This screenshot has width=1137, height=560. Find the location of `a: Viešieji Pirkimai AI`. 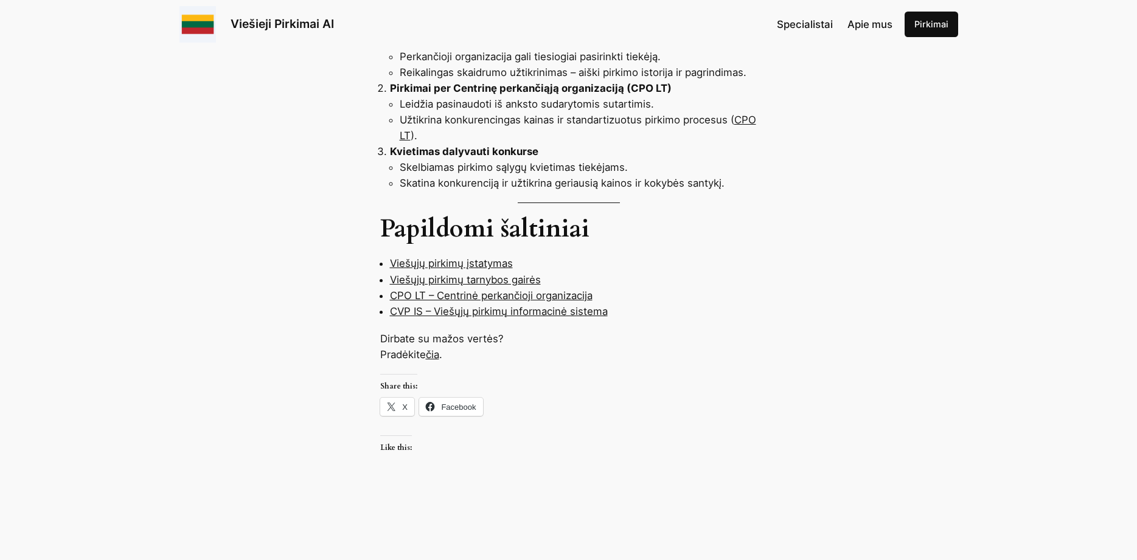

a: Viešieji Pirkimai AI is located at coordinates (282, 24).